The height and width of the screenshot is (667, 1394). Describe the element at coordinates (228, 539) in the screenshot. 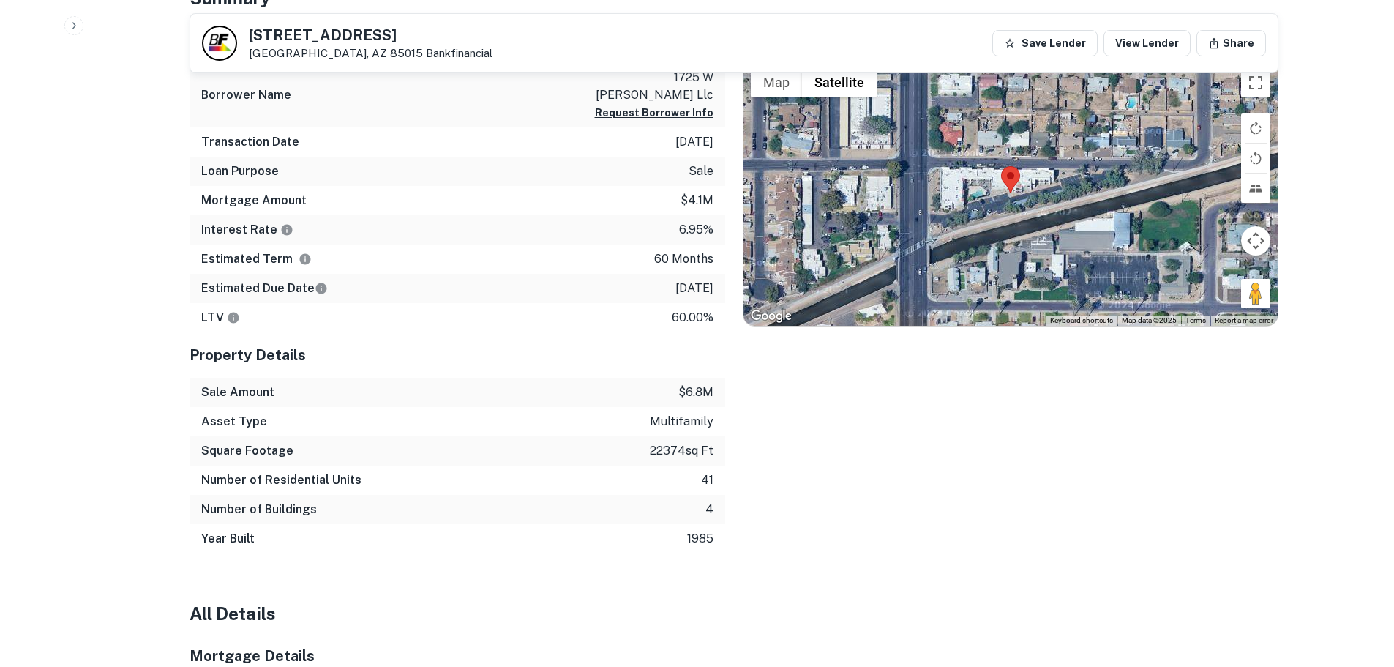

I see `h6: Year Built` at that location.